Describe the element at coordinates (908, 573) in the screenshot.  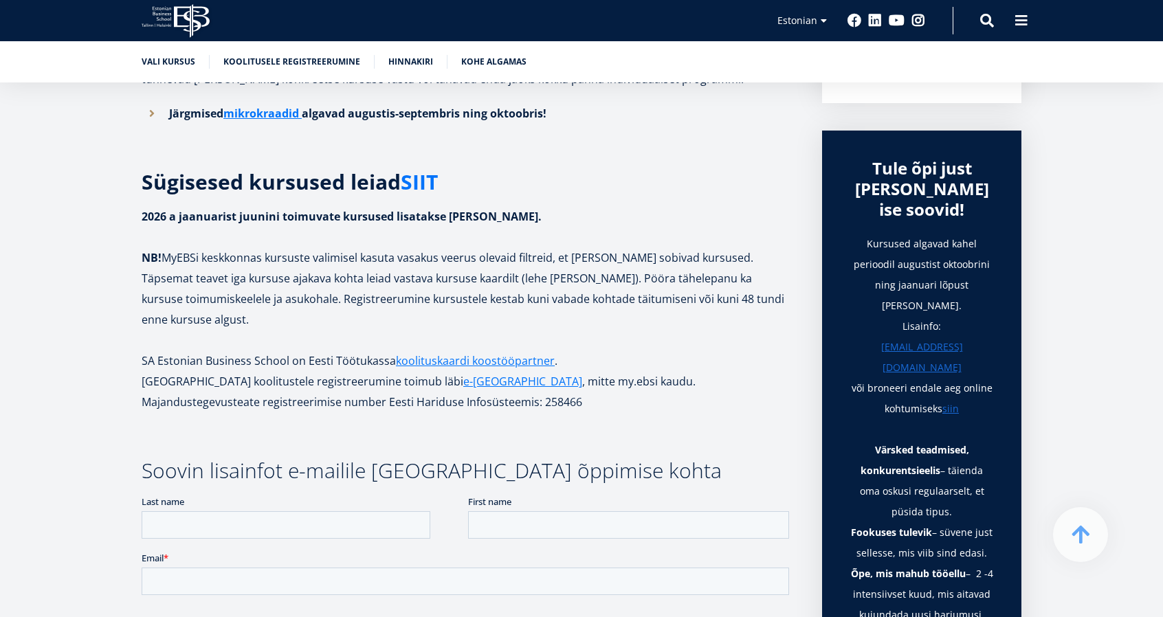
I see `strong: Õpe, mis mahub tööellu` at that location.